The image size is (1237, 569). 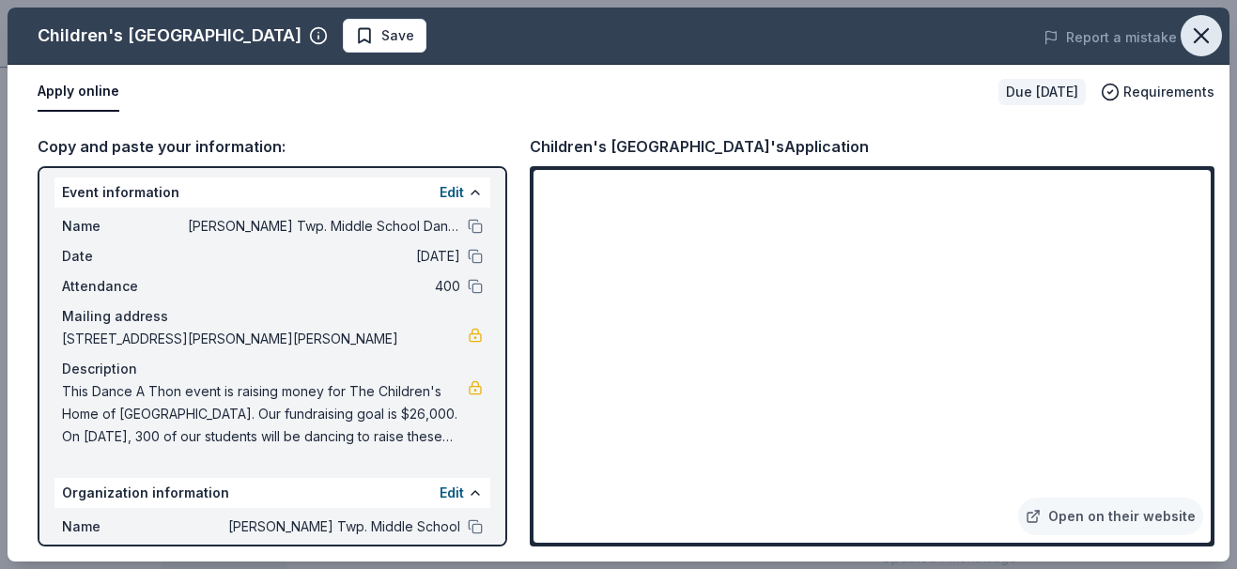 I want to click on button: Apply online, so click(x=78, y=92).